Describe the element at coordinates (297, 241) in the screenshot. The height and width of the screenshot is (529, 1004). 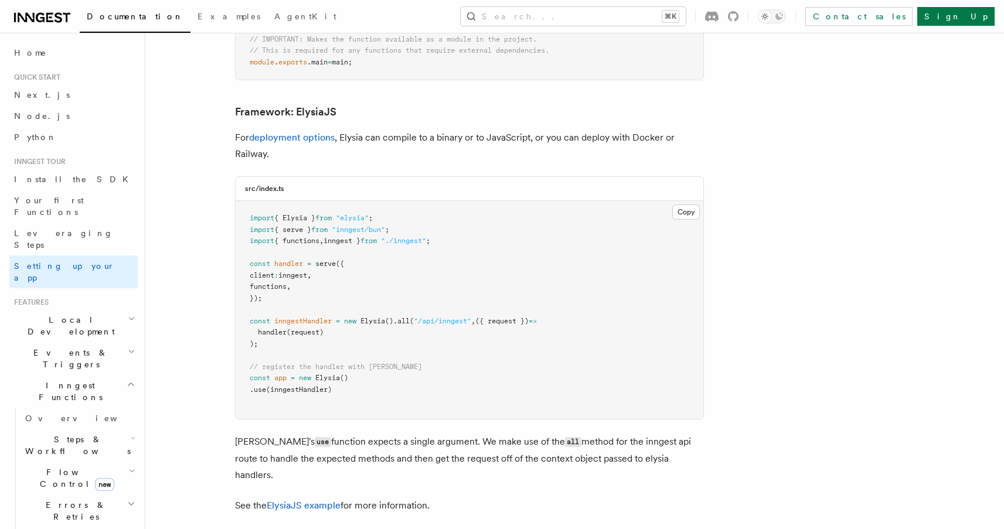
I see `span: { functions` at that location.